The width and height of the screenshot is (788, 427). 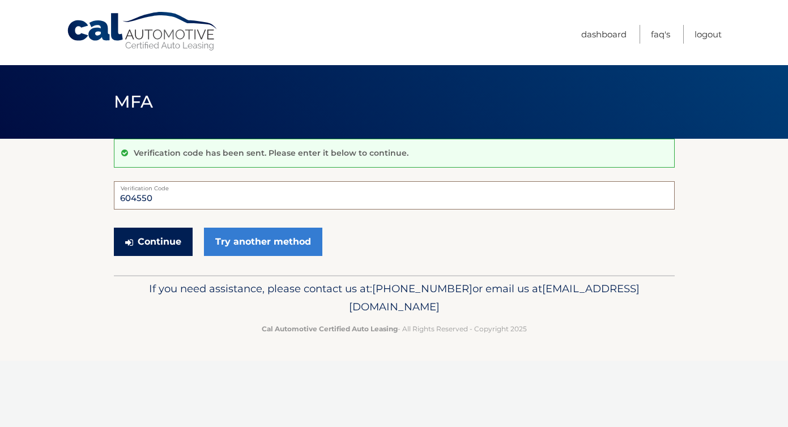 What do you see at coordinates (394, 298) in the screenshot?
I see `p: If you need assistance, please contact us at: or email us at` at bounding box center [394, 298].